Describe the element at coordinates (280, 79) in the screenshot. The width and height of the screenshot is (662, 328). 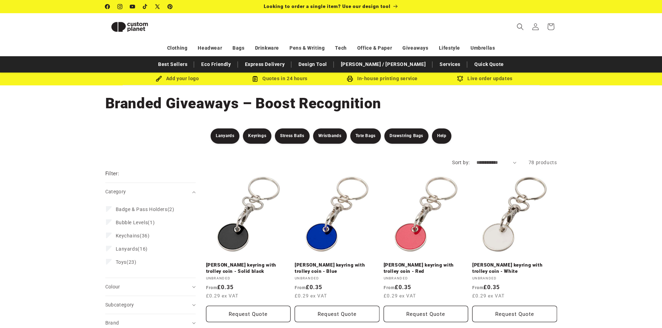
I see `div: Quotes in 24 hours` at that location.